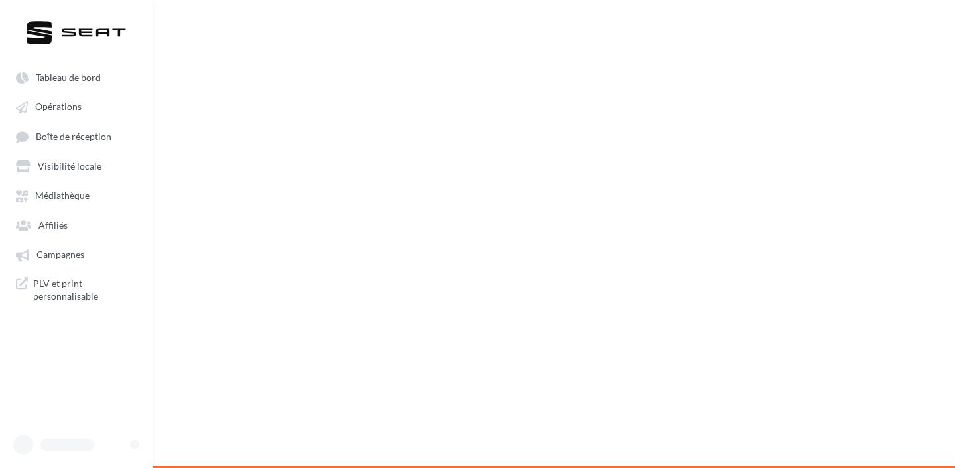  Describe the element at coordinates (76, 77) in the screenshot. I see `a: Tableau de bord` at that location.